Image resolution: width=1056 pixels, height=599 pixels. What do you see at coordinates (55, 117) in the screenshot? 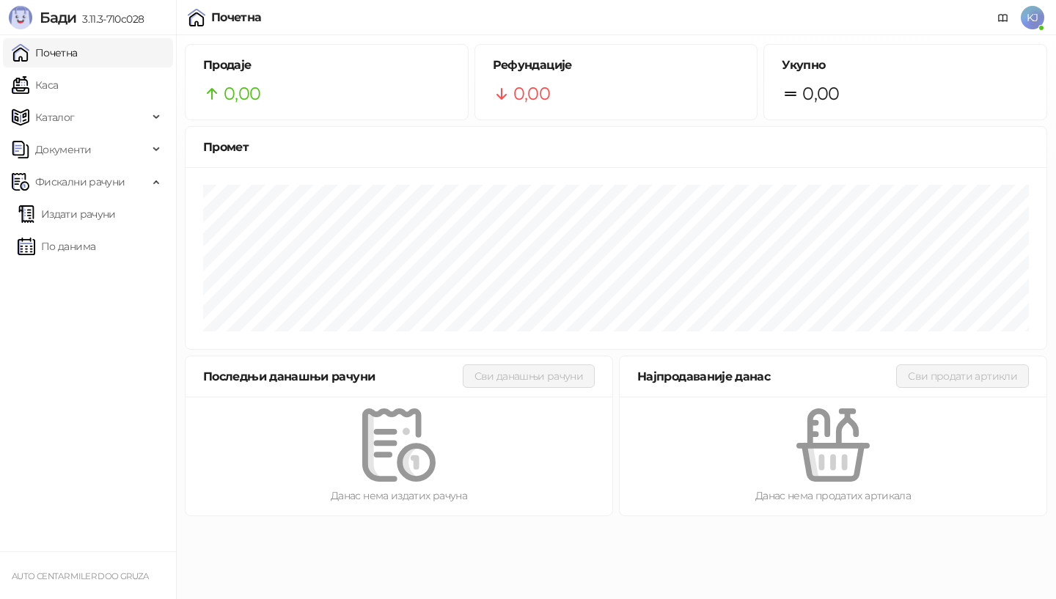
I see `span: Каталог` at bounding box center [55, 117].